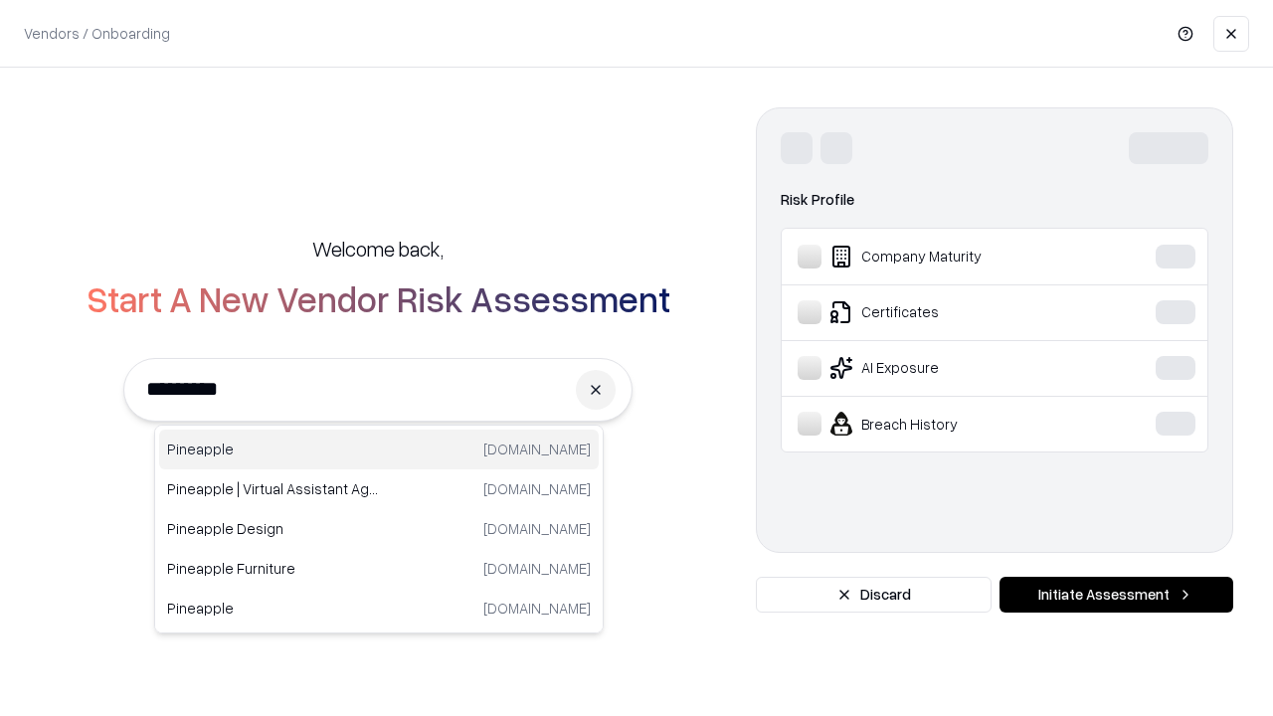 Image resolution: width=1273 pixels, height=716 pixels. Describe the element at coordinates (96, 33) in the screenshot. I see `p: Vendors / Onboarding` at that location.